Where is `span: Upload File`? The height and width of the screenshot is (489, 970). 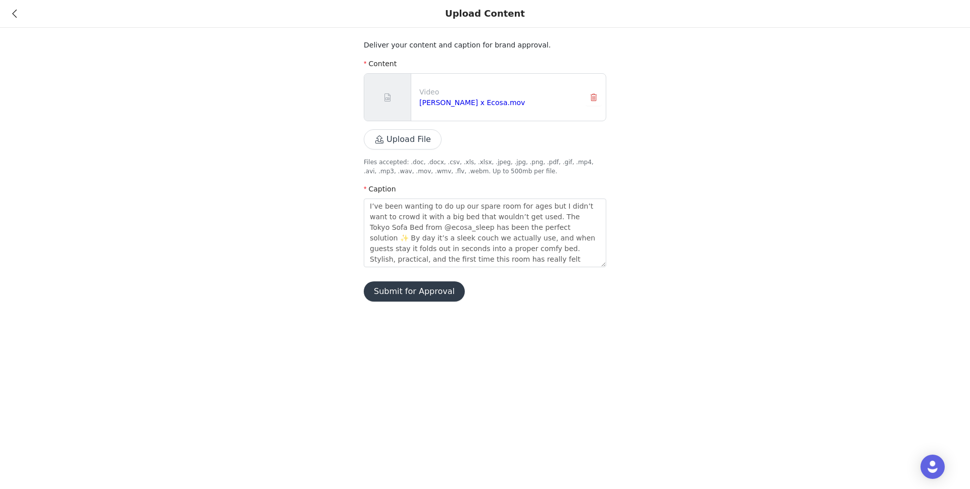 span: Upload File is located at coordinates (403, 140).